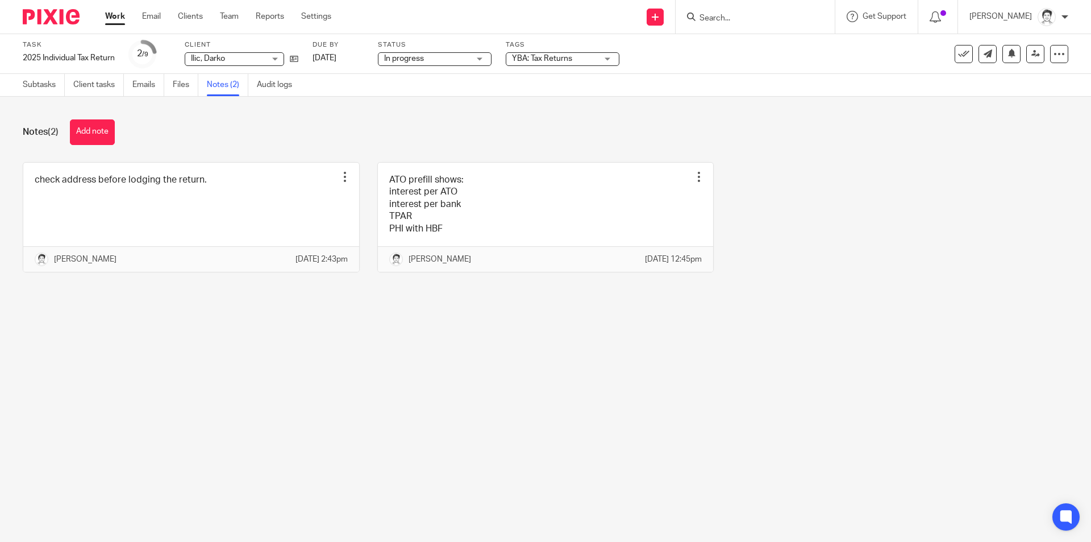 The image size is (1091, 542). I want to click on a: Settings, so click(316, 16).